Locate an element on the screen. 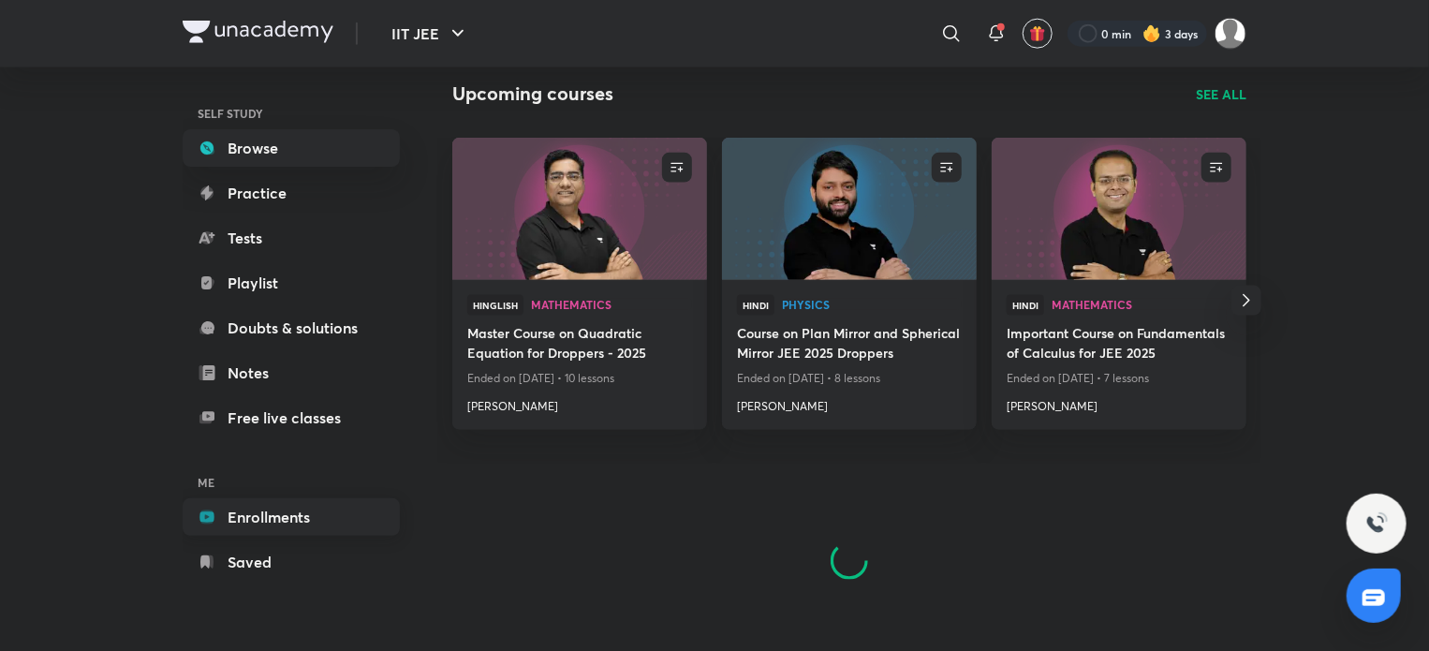  h4: Important Course on Fundamentals of Calculus for JEE 2025 is located at coordinates (1119, 345).